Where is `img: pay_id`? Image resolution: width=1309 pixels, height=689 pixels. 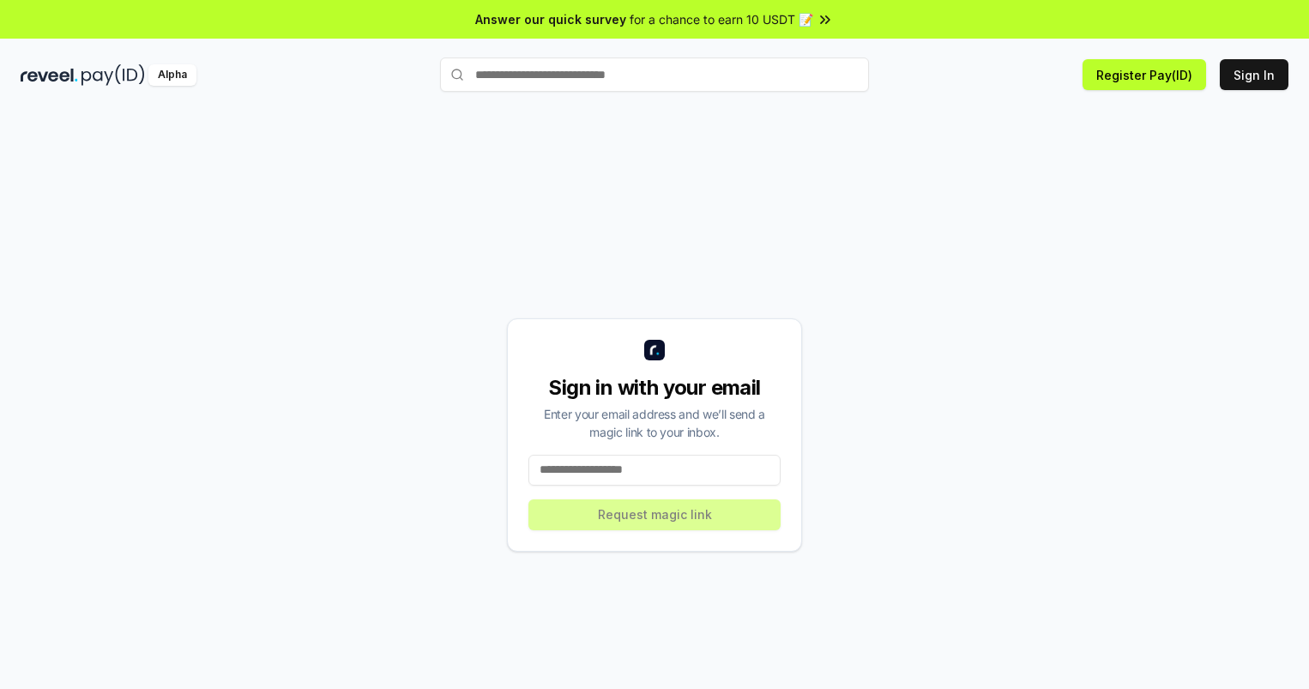 img: pay_id is located at coordinates (113, 75).